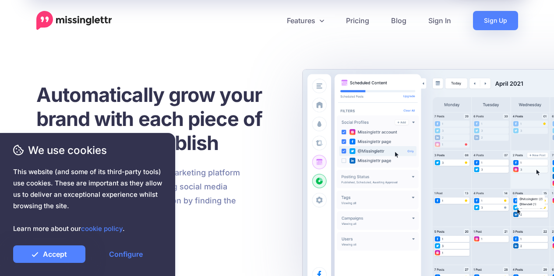 Image resolution: width=554 pixels, height=276 pixels. What do you see at coordinates (357, 21) in the screenshot?
I see `a: Pricing` at bounding box center [357, 21].